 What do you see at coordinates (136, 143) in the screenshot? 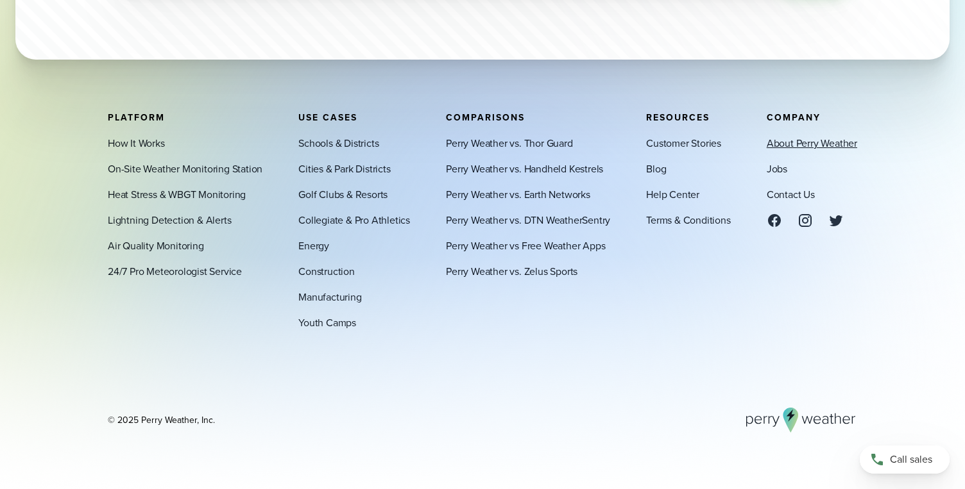
I see `a: How It Works` at bounding box center [136, 143].